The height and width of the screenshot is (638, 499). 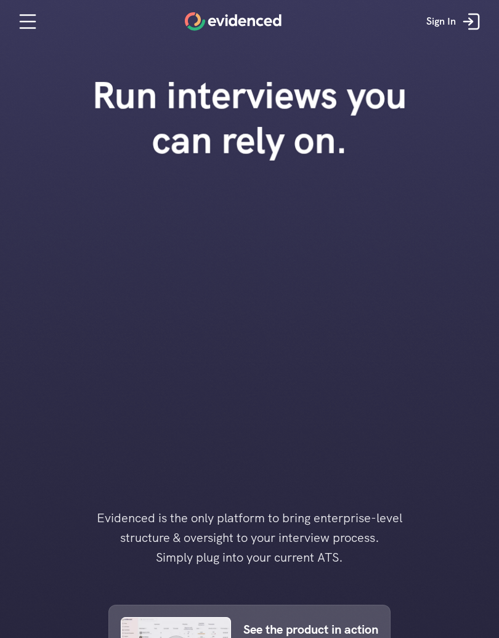 I want to click on h4: Evidenced is the only platform to bring enterprise-level structure & oversight to your interview ..., so click(x=249, y=537).